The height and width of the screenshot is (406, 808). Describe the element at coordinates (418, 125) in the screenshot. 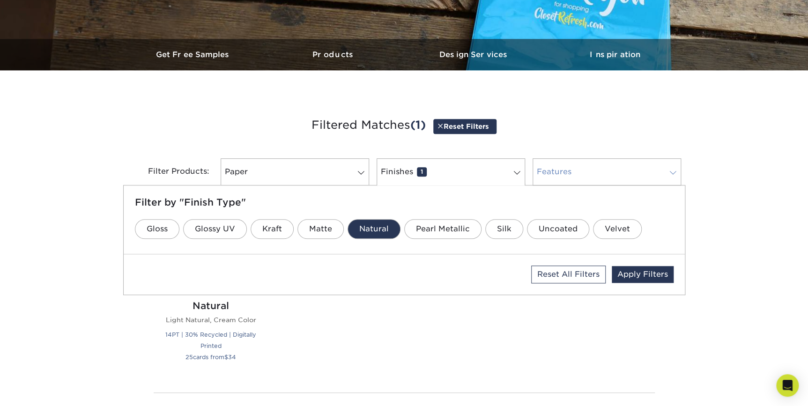

I see `span: (1)` at that location.